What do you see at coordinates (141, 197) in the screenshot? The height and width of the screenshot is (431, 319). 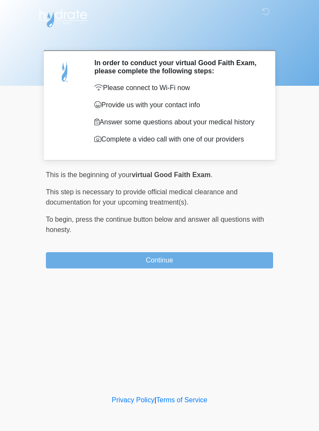 I see `span: This step is necessary to provide official medical clearance and documentation for your upcoming ...` at bounding box center [141, 197].